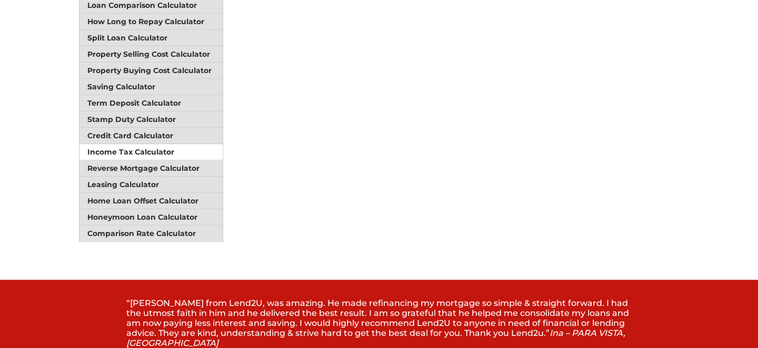 The height and width of the screenshot is (348, 758). I want to click on a: Honeymoon Loan Calculator, so click(151, 217).